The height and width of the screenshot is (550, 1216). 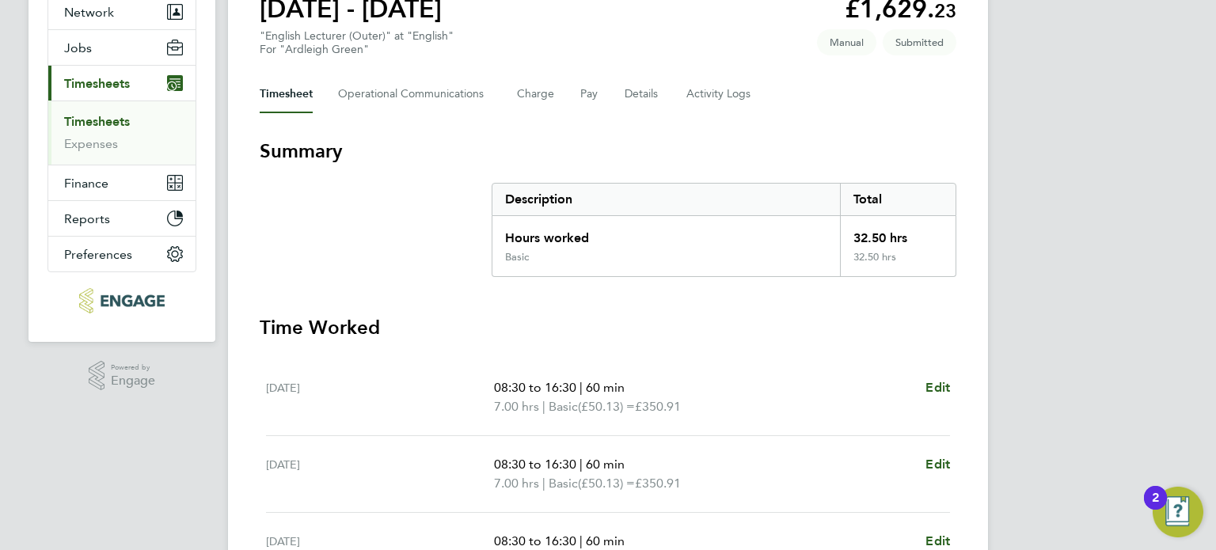 I want to click on button: Timesheet, so click(x=286, y=94).